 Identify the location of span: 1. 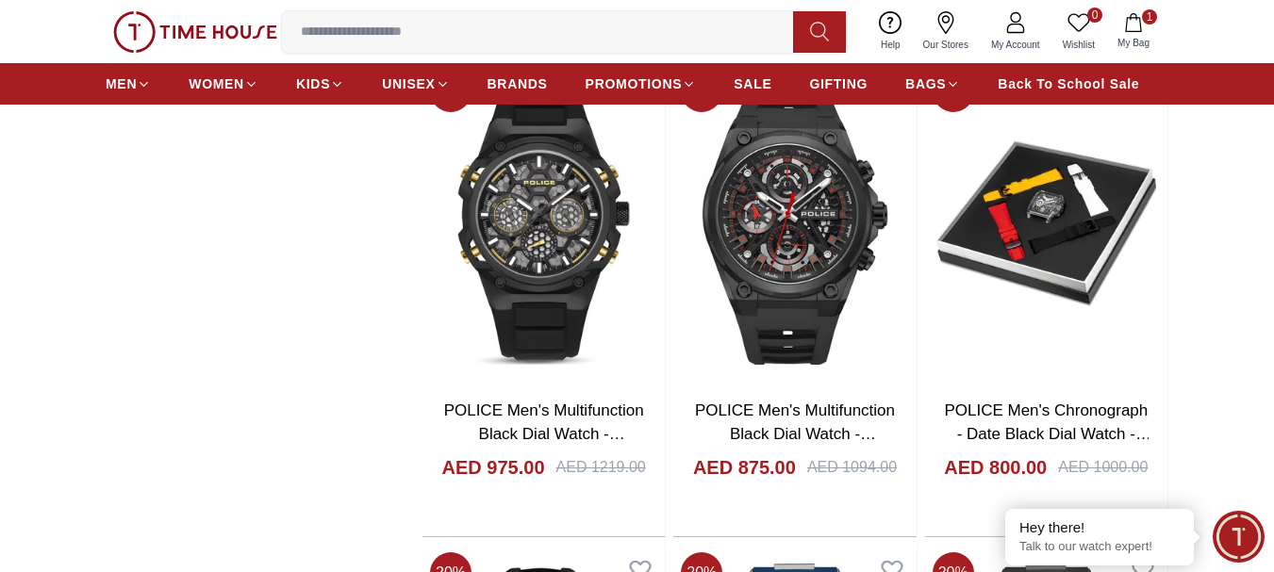
(1150, 17).